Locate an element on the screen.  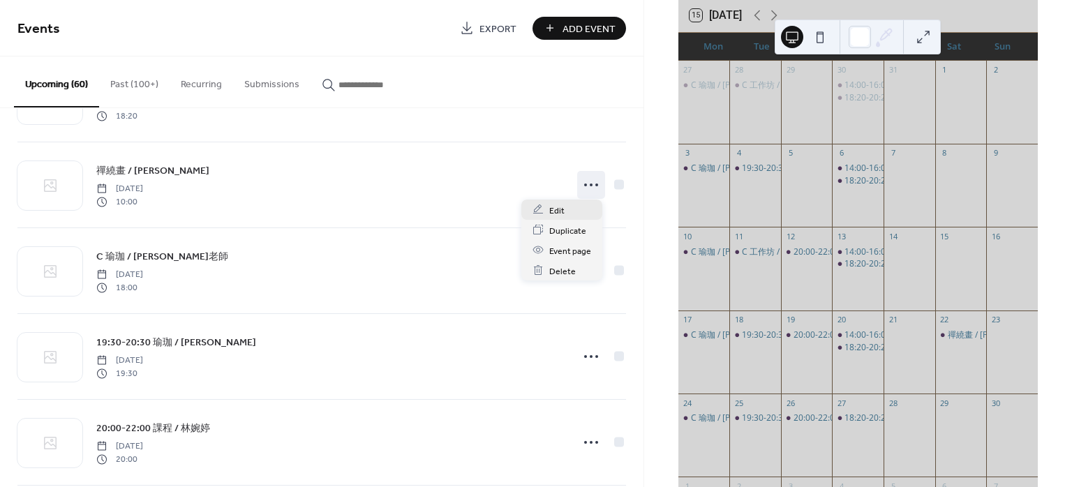
div: 禪繞畫 / Daisy is located at coordinates (961, 335).